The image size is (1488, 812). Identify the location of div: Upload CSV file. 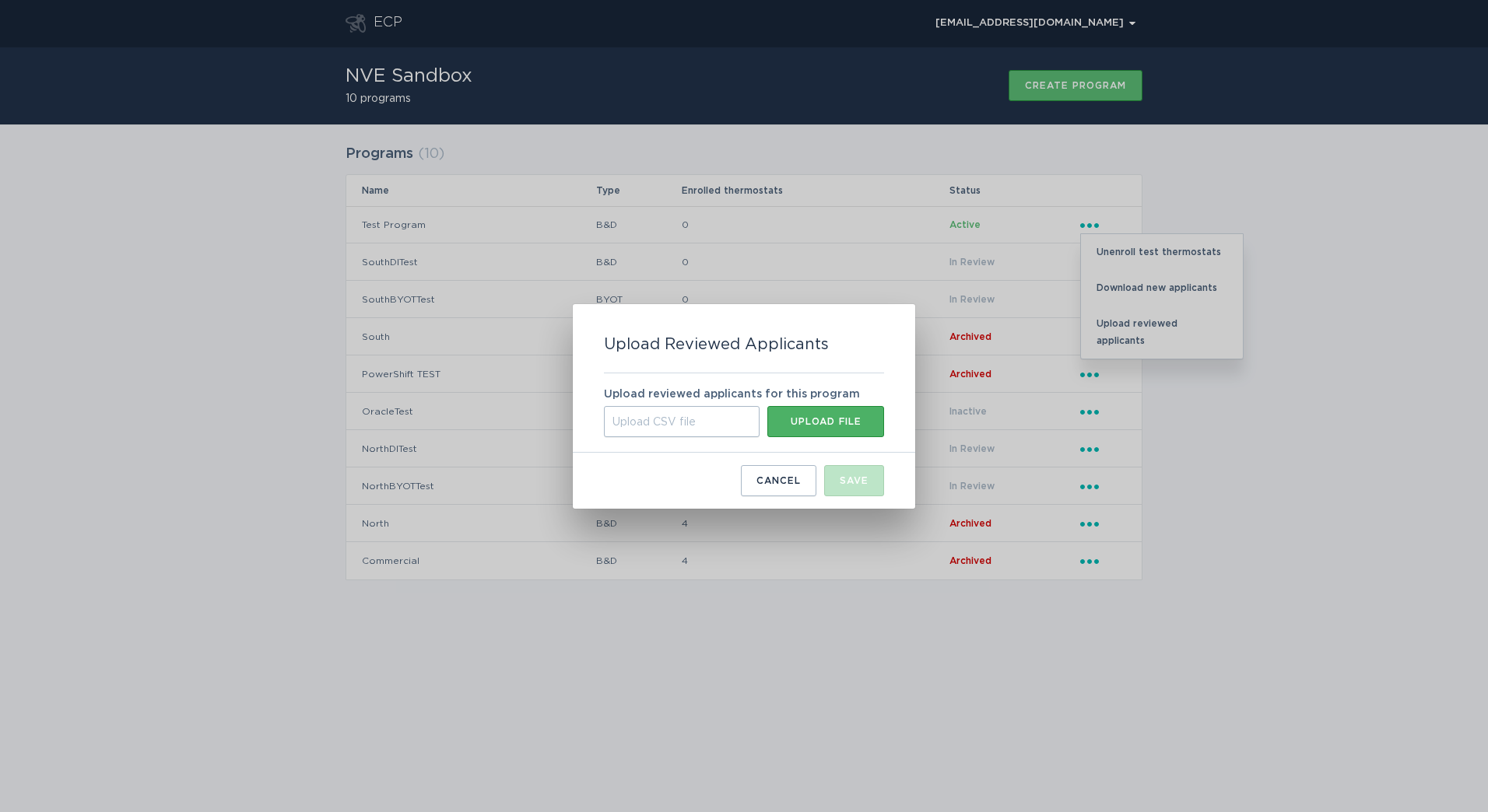
(682, 422).